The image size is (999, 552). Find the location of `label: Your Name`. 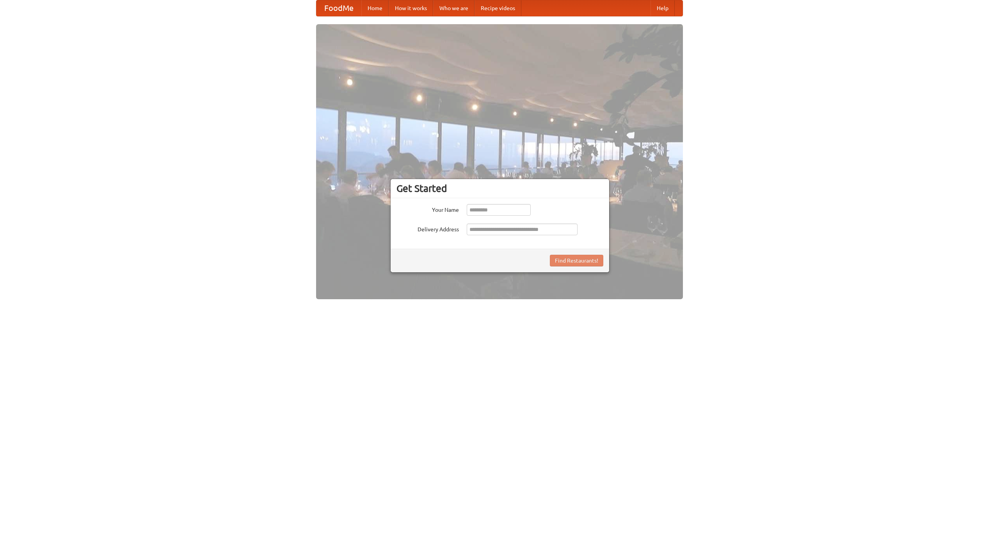

label: Your Name is located at coordinates (428, 209).